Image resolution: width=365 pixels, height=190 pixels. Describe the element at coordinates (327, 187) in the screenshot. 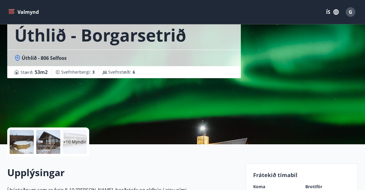

I see `label: Brottför` at that location.